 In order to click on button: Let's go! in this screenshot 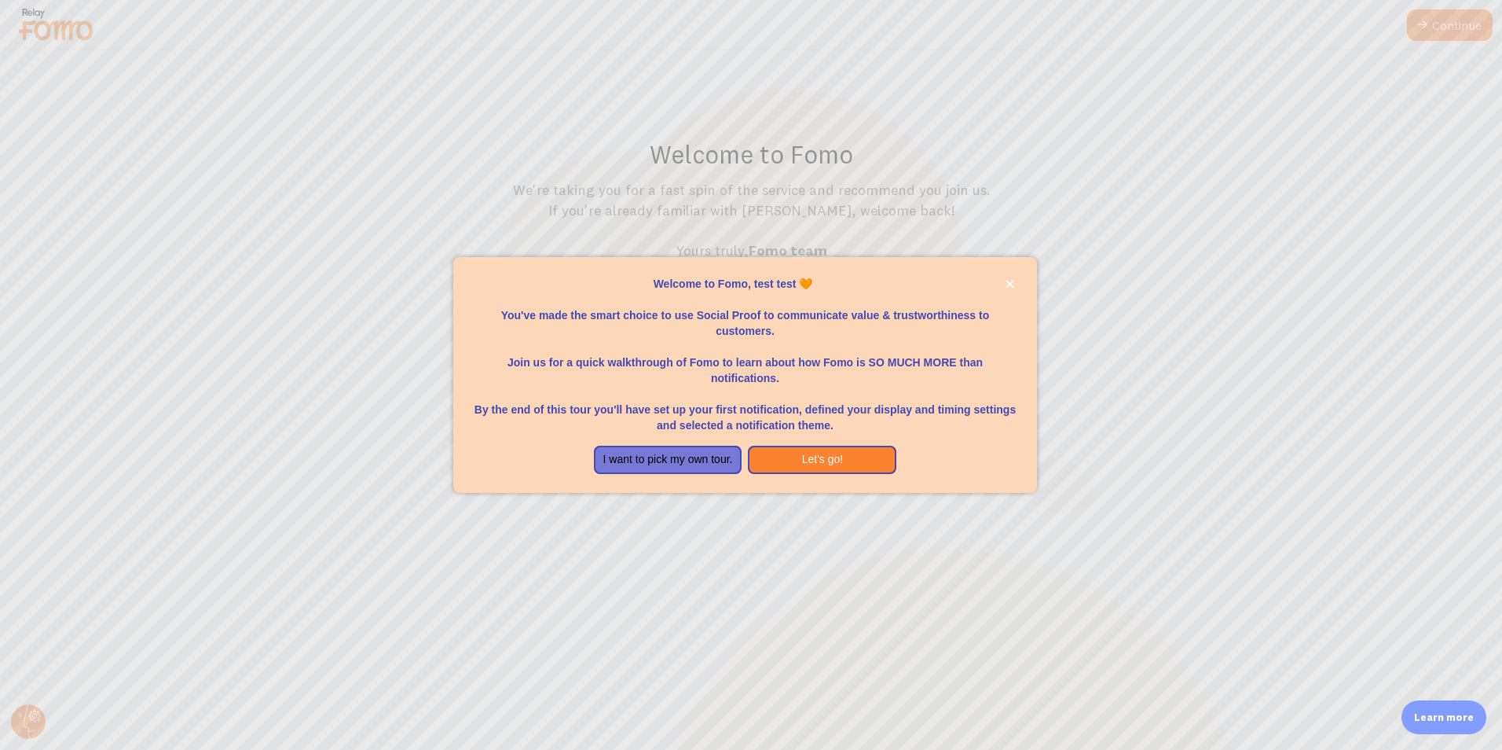, I will do `click(822, 460)`.